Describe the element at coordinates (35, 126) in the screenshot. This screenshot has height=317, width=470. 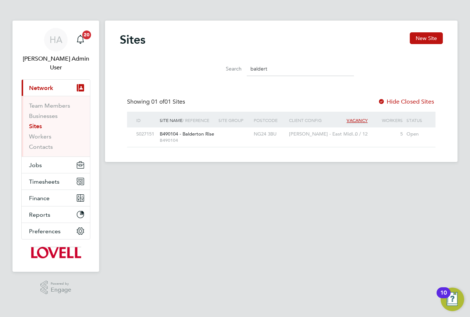
I see `a: Sites` at that location.